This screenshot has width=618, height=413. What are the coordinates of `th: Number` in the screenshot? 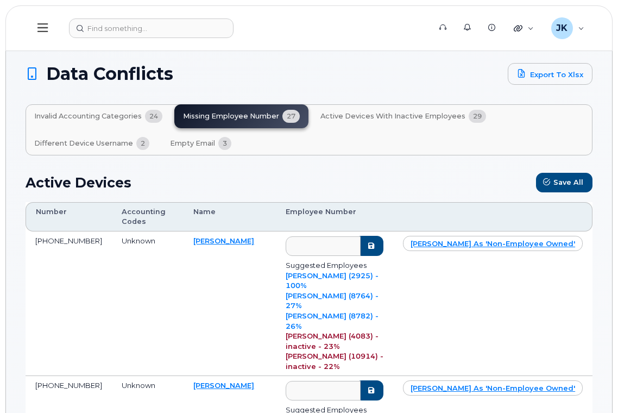 It's located at (68, 217).